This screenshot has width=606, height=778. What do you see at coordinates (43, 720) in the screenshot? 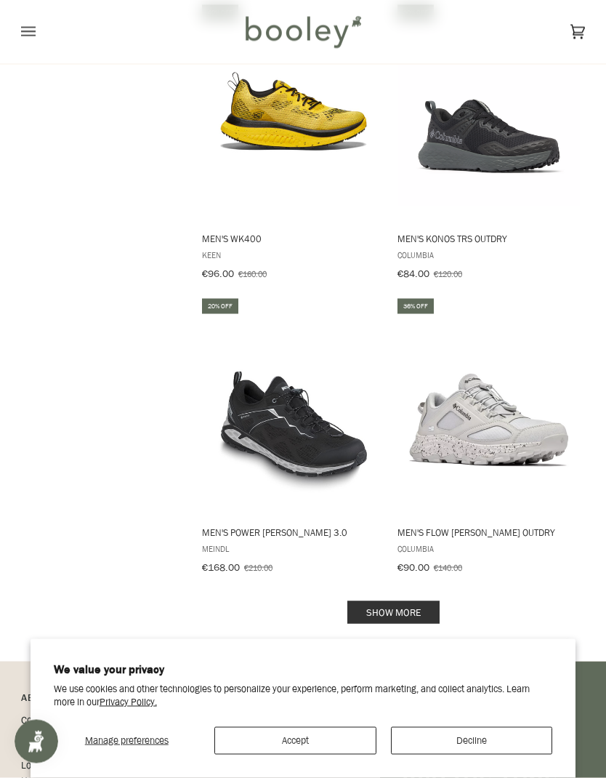
I see `a: Contact Us` at bounding box center [43, 720].